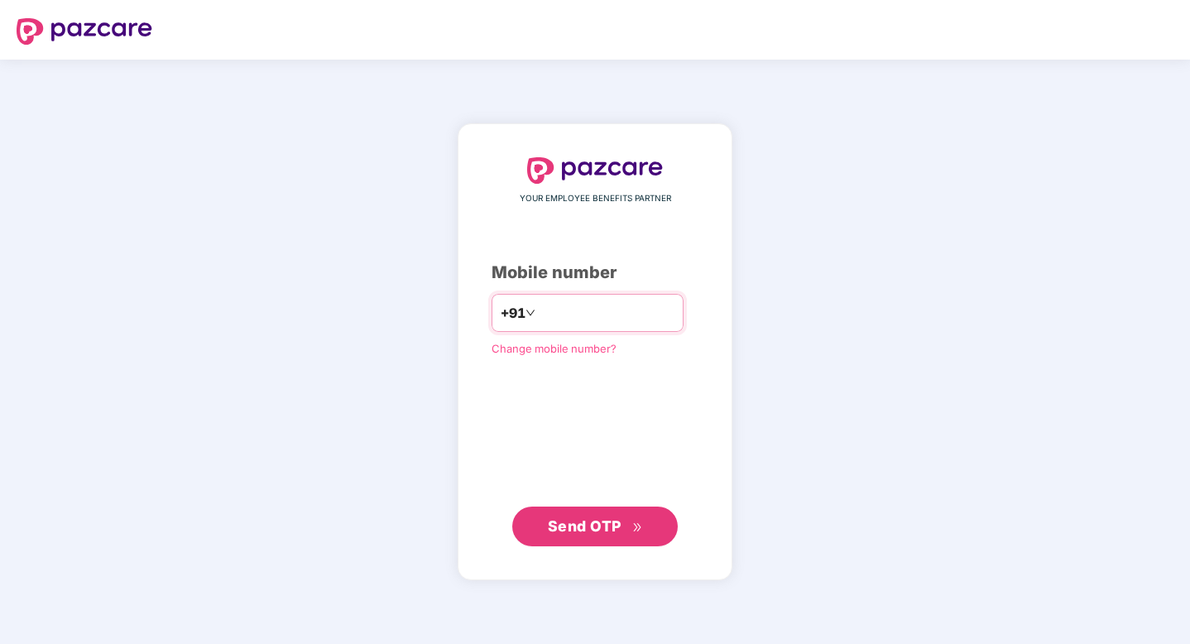  Describe the element at coordinates (530, 313) in the screenshot. I see `span: down` at that location.